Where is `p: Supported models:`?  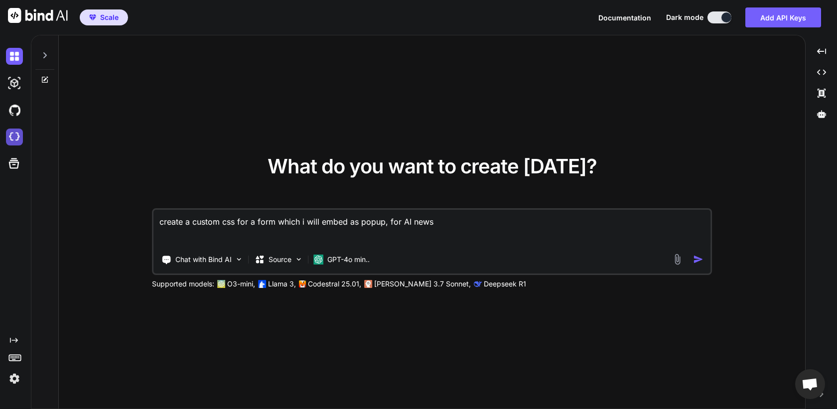
p: Supported models: is located at coordinates (183, 284).